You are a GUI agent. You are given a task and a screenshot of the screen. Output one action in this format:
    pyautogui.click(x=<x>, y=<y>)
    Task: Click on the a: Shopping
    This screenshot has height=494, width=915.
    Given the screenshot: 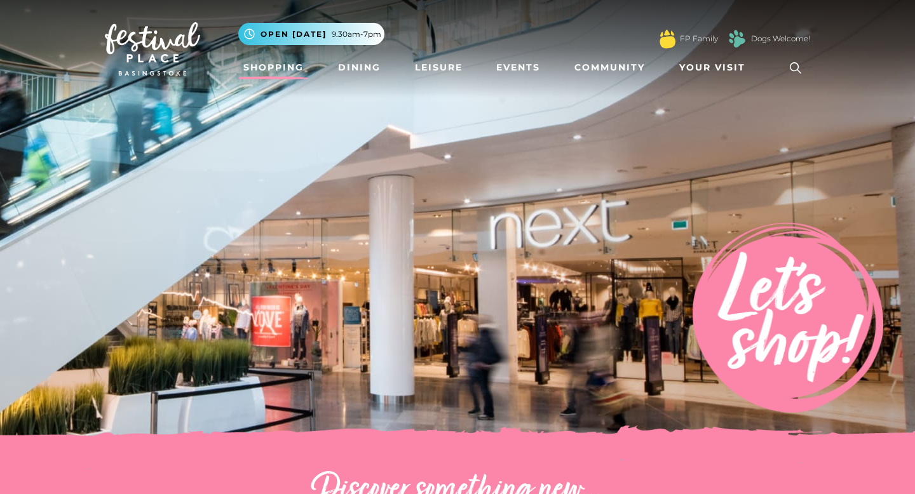 What is the action you would take?
    pyautogui.click(x=273, y=67)
    